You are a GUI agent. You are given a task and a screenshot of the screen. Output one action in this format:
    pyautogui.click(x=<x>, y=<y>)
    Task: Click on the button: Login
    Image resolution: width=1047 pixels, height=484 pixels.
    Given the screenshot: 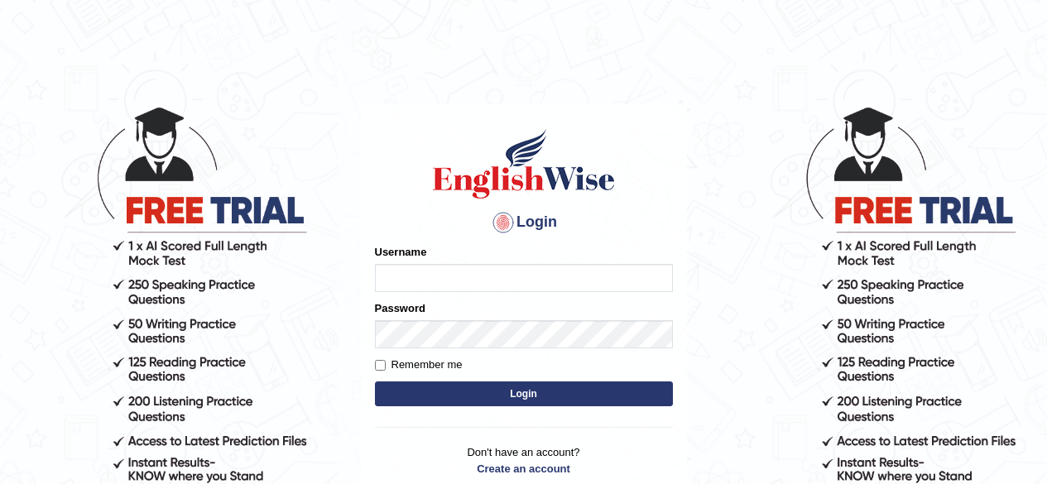 What is the action you would take?
    pyautogui.click(x=524, y=394)
    